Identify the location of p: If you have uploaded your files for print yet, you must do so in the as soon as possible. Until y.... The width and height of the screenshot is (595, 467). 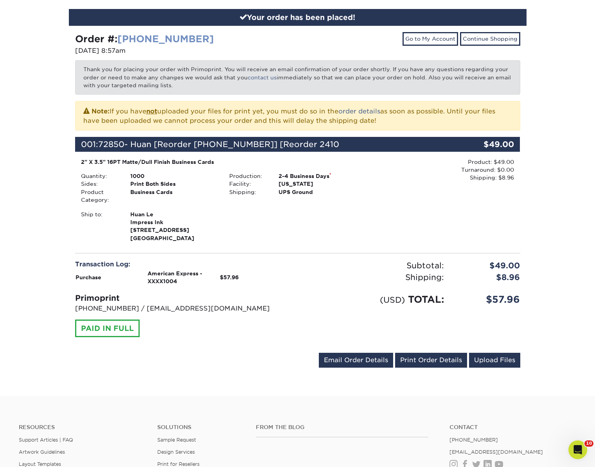
(298, 116).